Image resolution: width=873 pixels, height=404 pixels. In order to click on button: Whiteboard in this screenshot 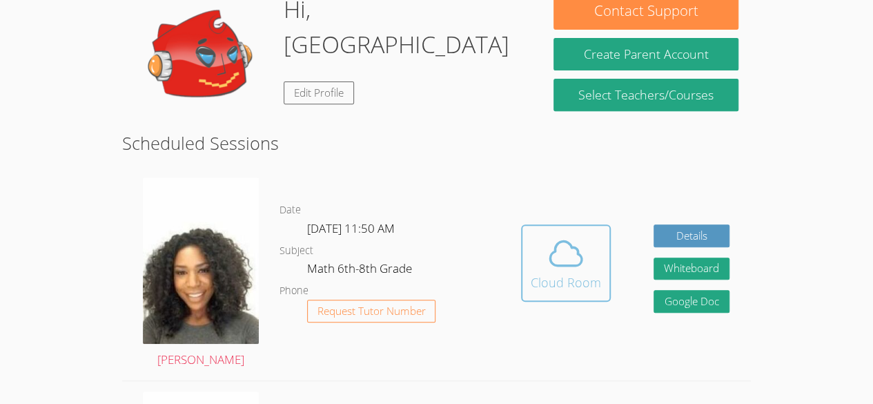, I will do `click(692, 268)`.